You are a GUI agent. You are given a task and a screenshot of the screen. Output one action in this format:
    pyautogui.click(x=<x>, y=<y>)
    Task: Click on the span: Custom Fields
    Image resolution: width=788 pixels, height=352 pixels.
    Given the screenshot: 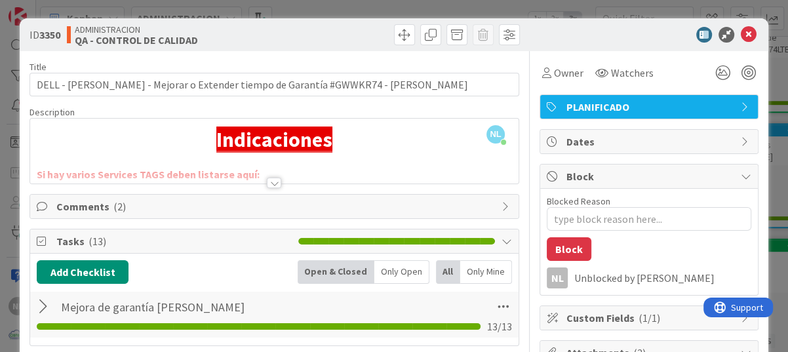 What is the action you would take?
    pyautogui.click(x=650, y=318)
    